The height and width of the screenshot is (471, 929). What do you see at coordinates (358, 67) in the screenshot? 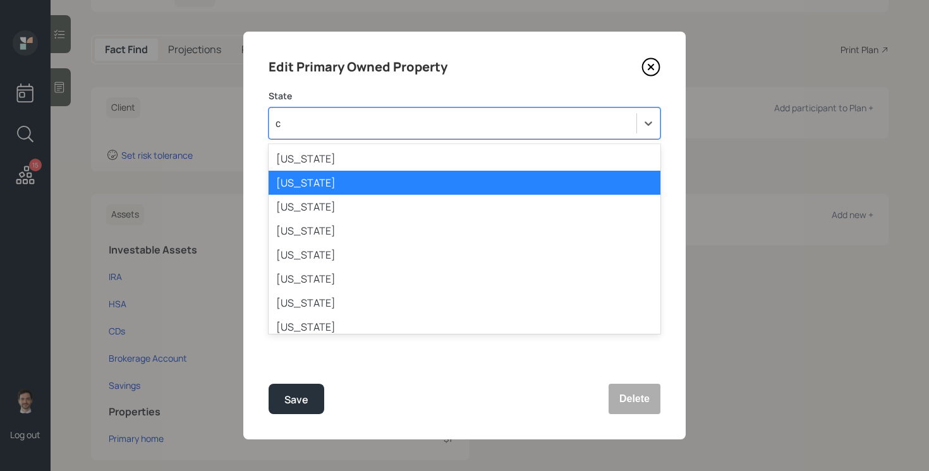
I see `h4: Edit Primary Owned Property` at bounding box center [358, 67].